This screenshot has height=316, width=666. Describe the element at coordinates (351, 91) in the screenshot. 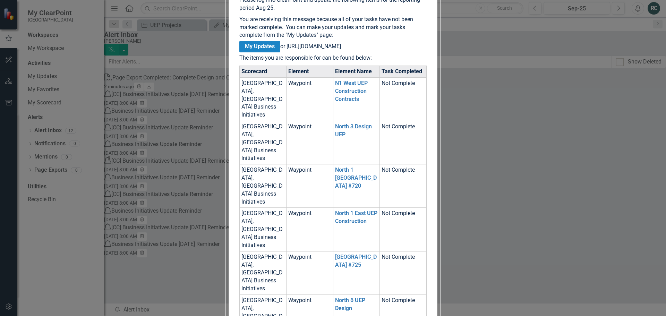

I see `a: N1 West UEP Construction Contracts` at that location.